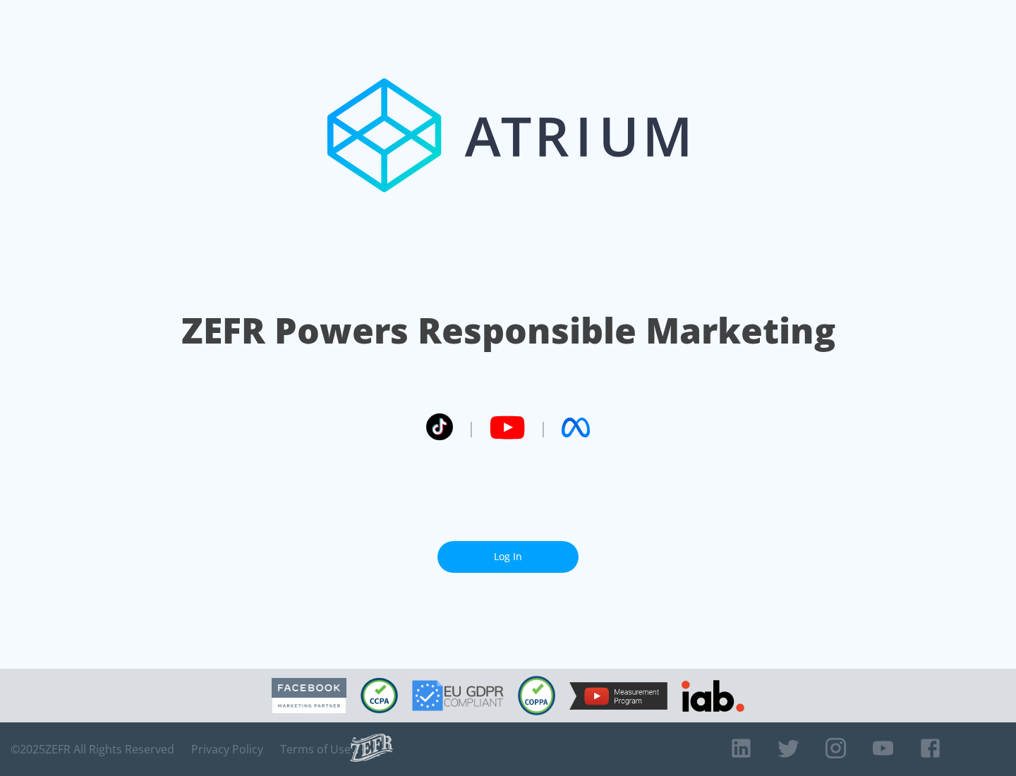  Describe the element at coordinates (309, 696) in the screenshot. I see `img: Facebook Marketing Partner` at that location.